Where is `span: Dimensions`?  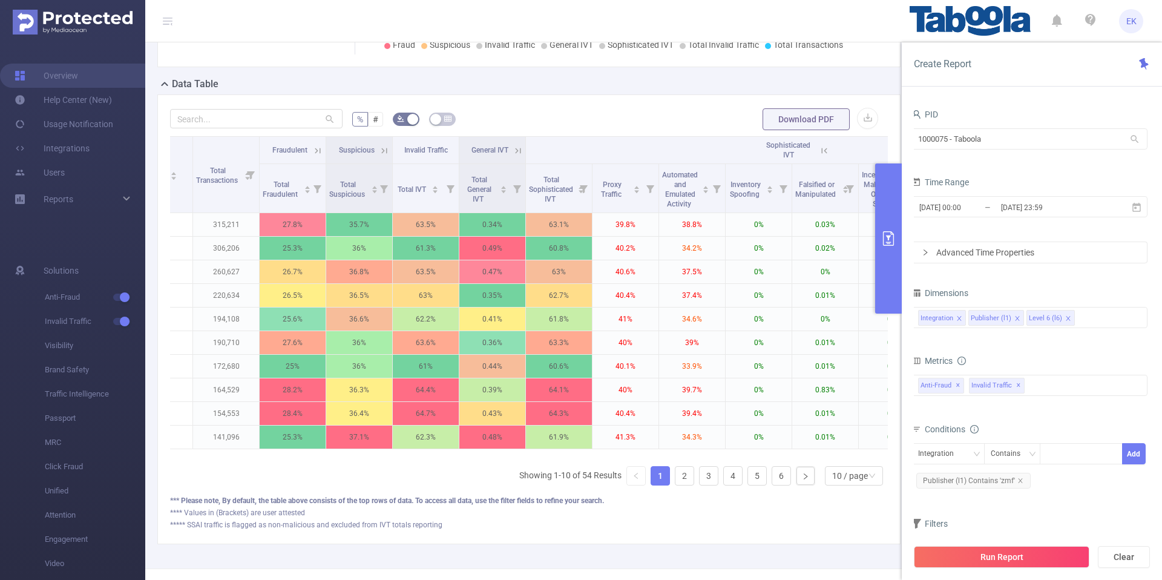
span: Dimensions is located at coordinates (940, 293).